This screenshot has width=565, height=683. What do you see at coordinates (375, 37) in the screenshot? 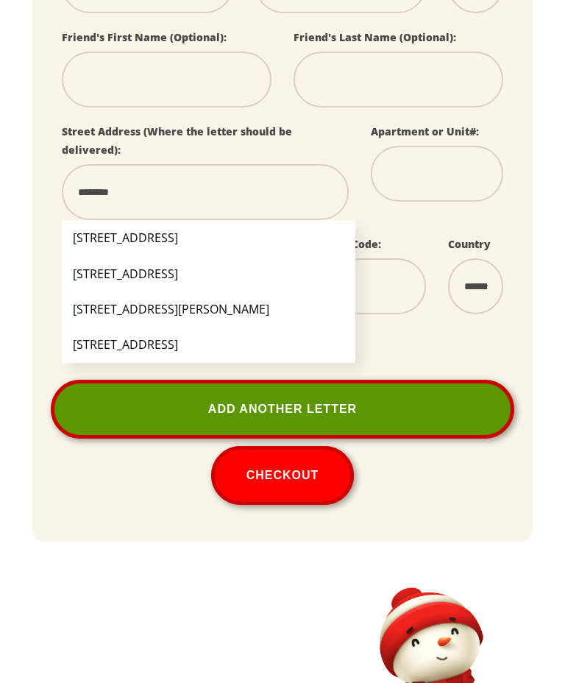
I see `label: Friend's Last Name (Optional):` at bounding box center [375, 37].